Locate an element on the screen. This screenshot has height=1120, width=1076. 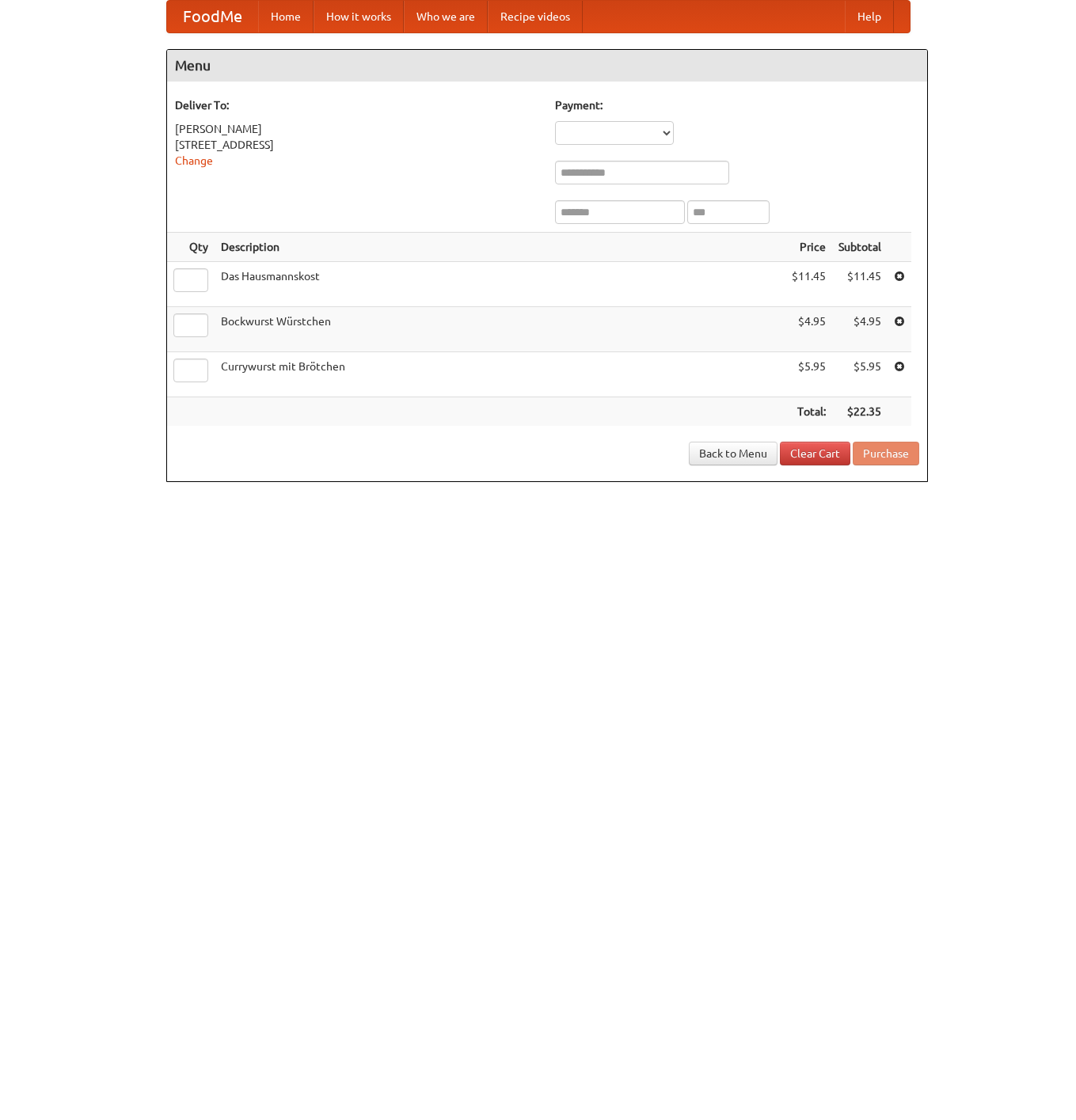
td: Das Hausmannskost is located at coordinates (499, 284).